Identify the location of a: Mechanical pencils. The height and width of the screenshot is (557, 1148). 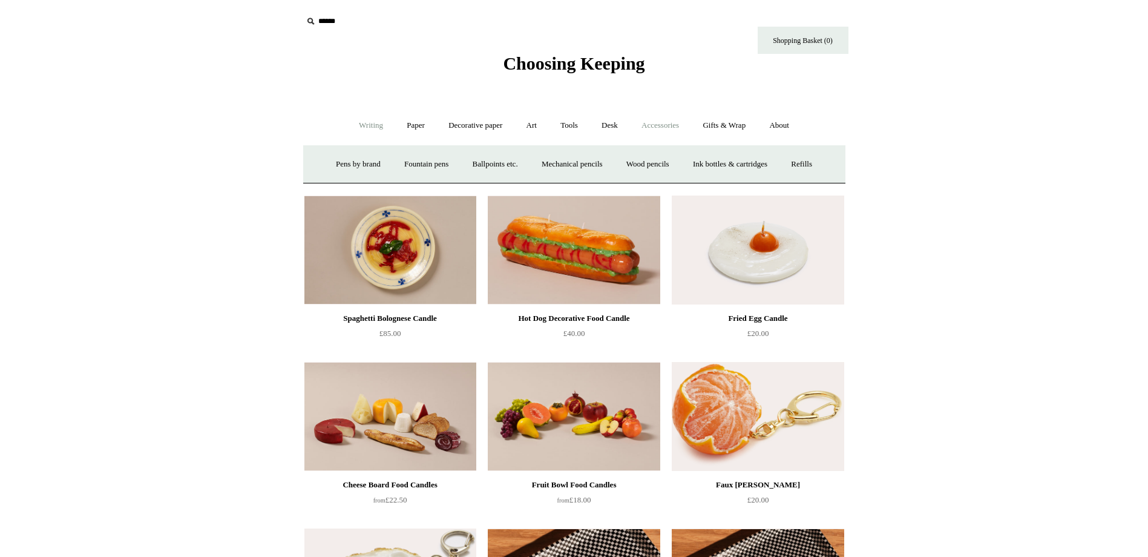
(572, 164).